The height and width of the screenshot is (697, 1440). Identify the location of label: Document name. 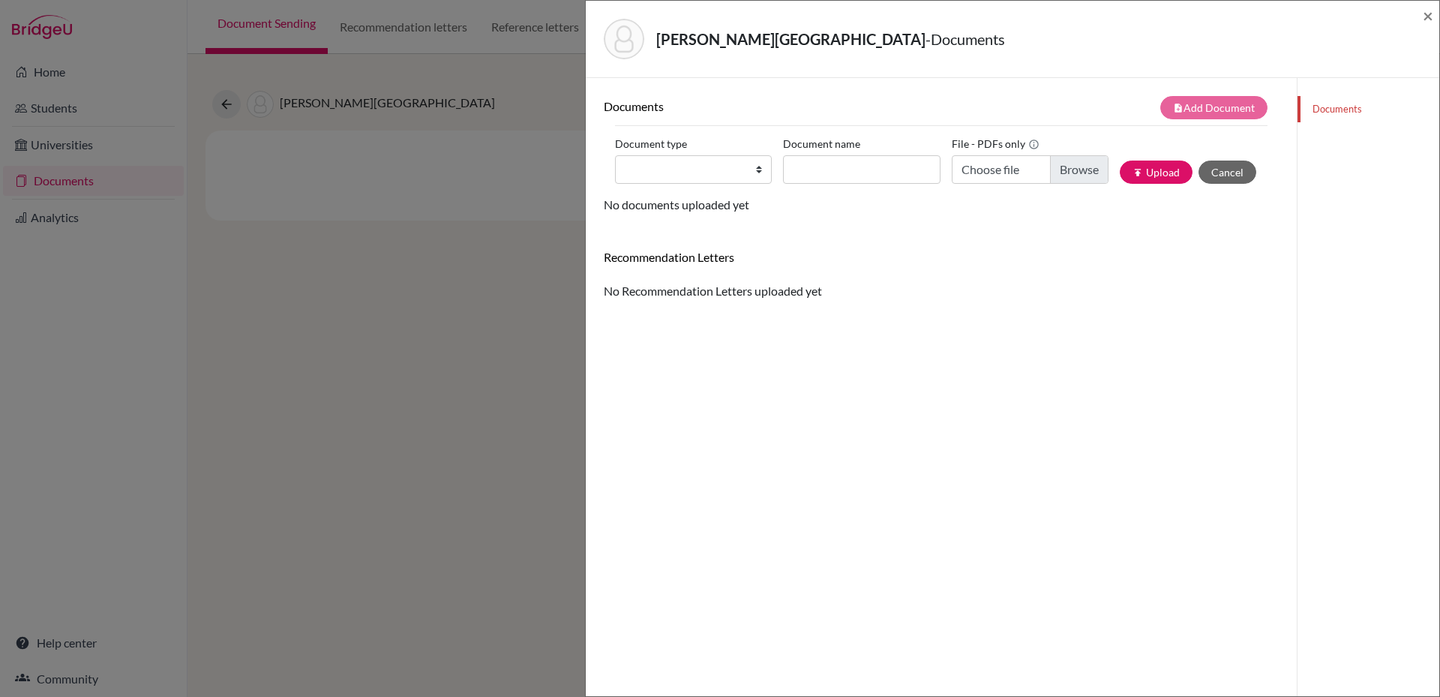
(821, 143).